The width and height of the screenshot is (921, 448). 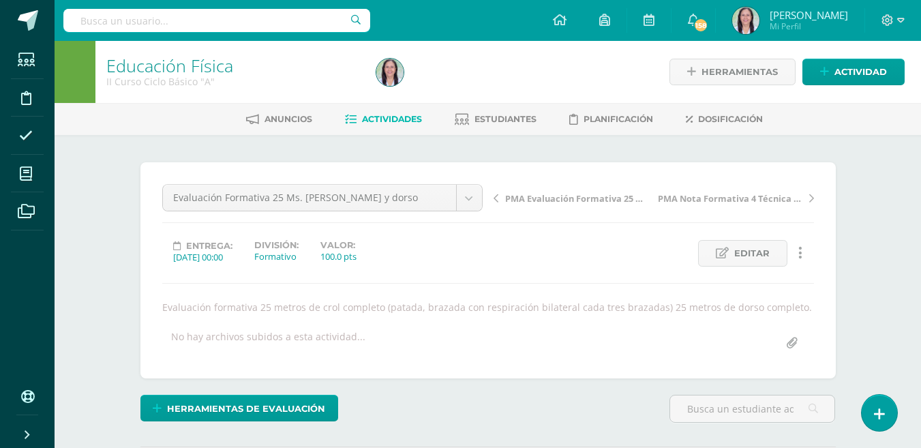 What do you see at coordinates (268, 343) in the screenshot?
I see `div: No hay archivos subidos a esta actividad...` at bounding box center [268, 343].